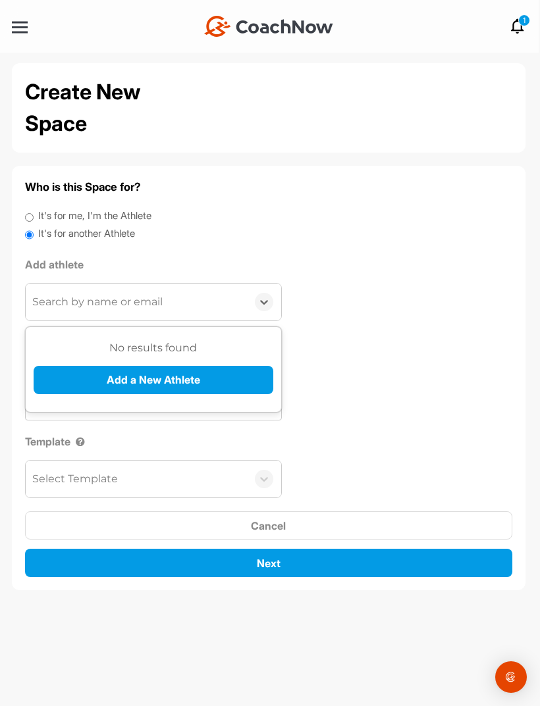 Image resolution: width=540 pixels, height=706 pixels. I want to click on label: It's for me, I'm the Athlete, so click(95, 216).